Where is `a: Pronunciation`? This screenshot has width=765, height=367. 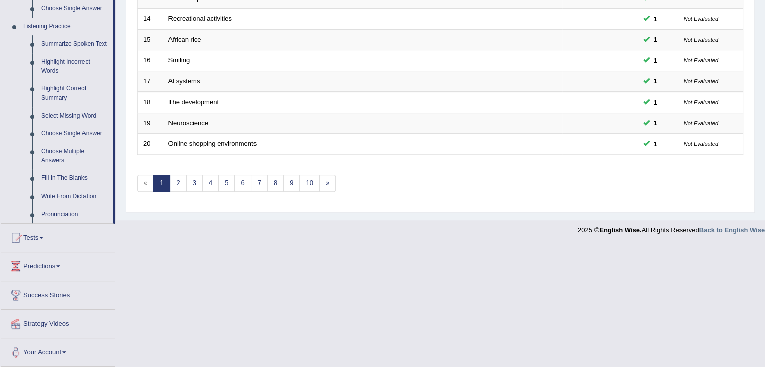 a: Pronunciation is located at coordinates (74, 215).